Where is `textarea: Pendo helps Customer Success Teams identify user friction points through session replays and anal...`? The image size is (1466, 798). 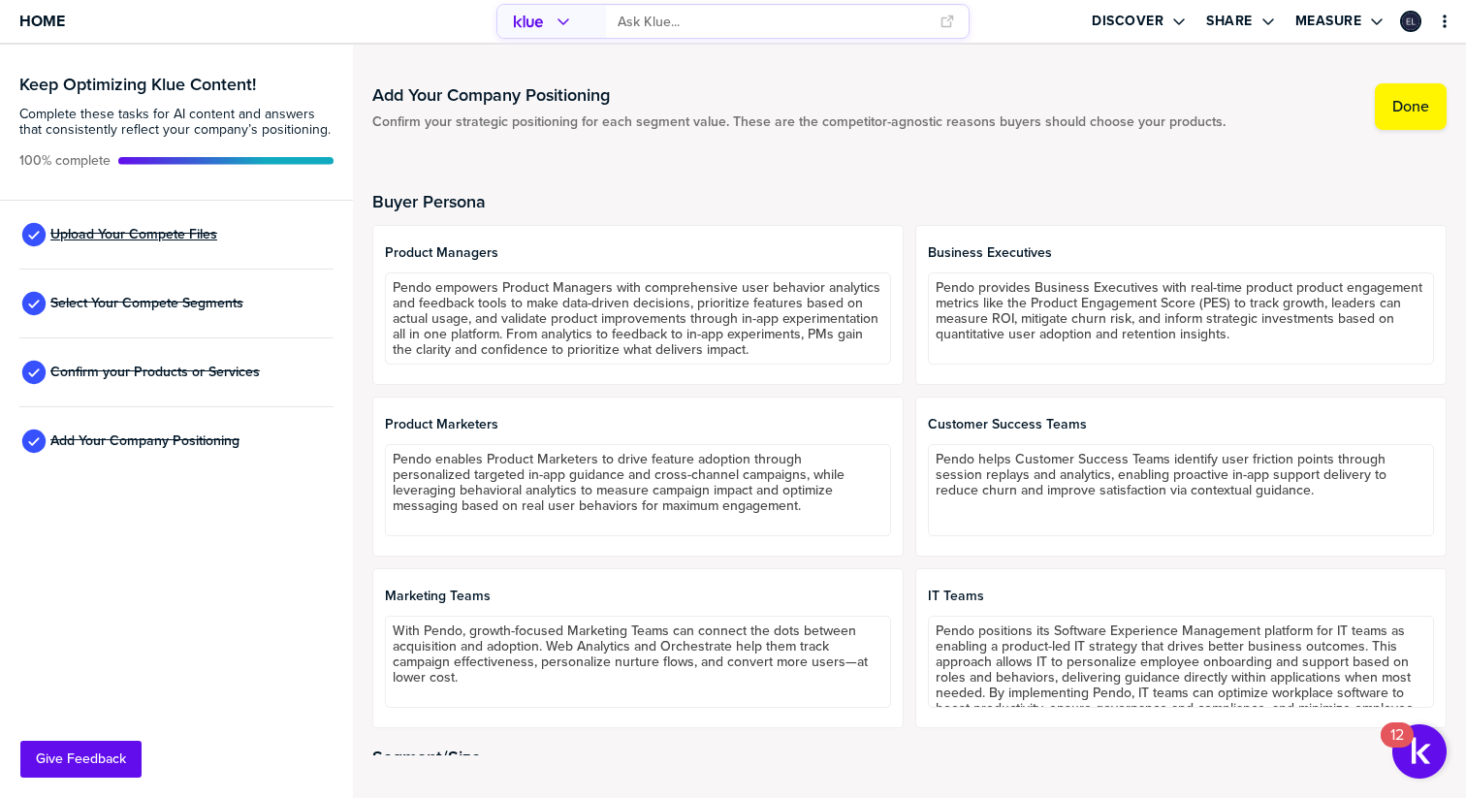
textarea: Pendo helps Customer Success Teams identify user friction points through session replays and anal... is located at coordinates (1181, 490).